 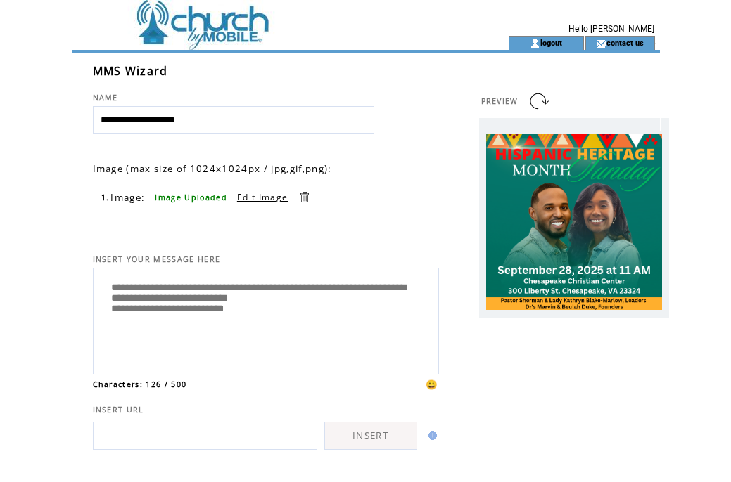 I want to click on a: contact us, so click(x=624, y=42).